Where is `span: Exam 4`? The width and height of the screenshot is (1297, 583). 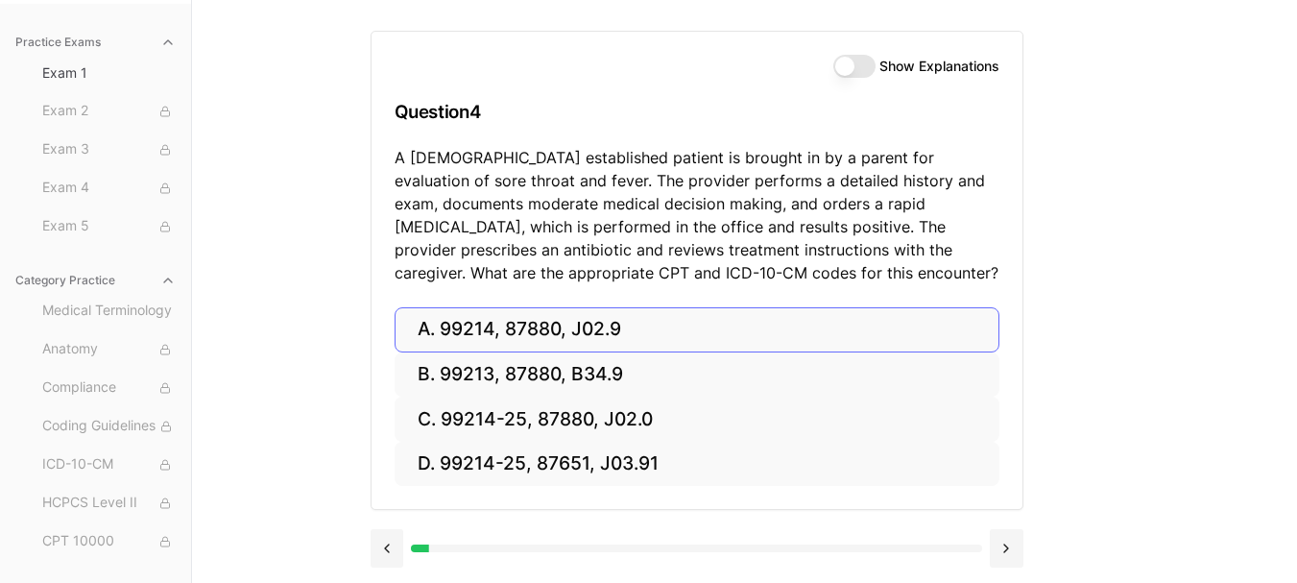
span: Exam 4 is located at coordinates (108, 188).